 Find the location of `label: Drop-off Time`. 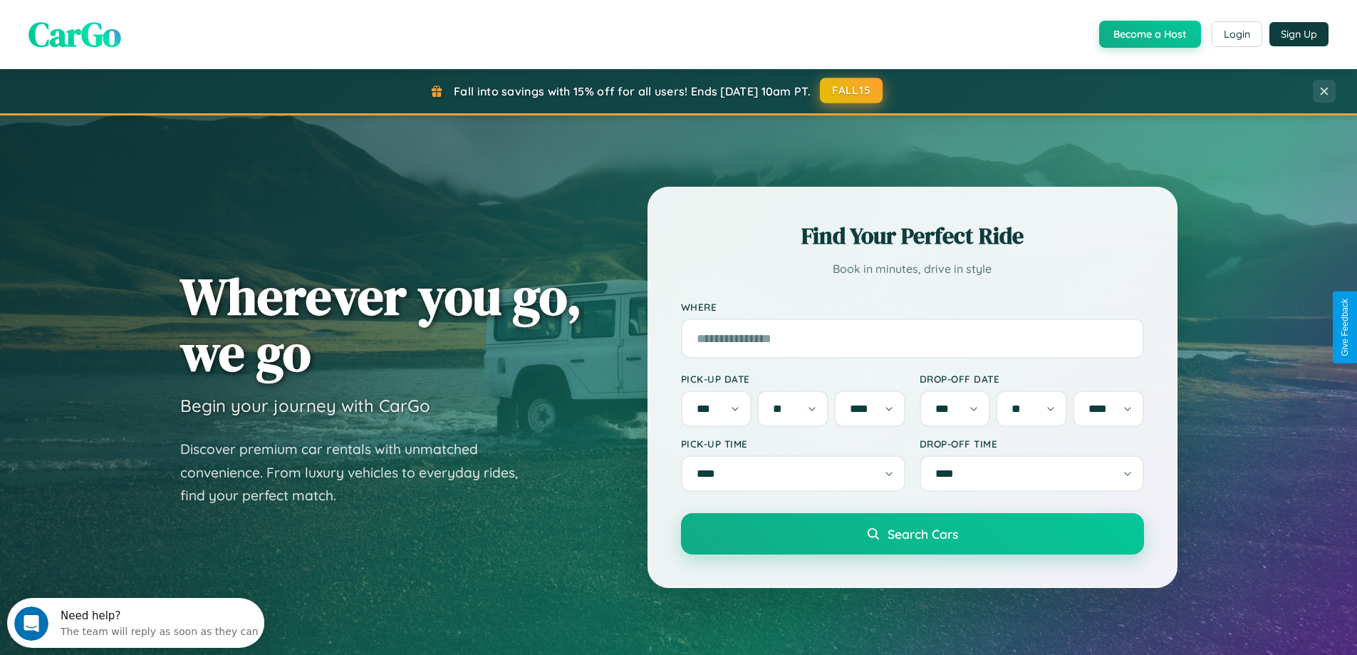

label: Drop-off Time is located at coordinates (1032, 443).